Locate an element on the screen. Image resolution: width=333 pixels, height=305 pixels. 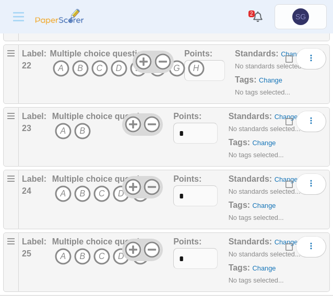
b: 24 is located at coordinates (27, 191).